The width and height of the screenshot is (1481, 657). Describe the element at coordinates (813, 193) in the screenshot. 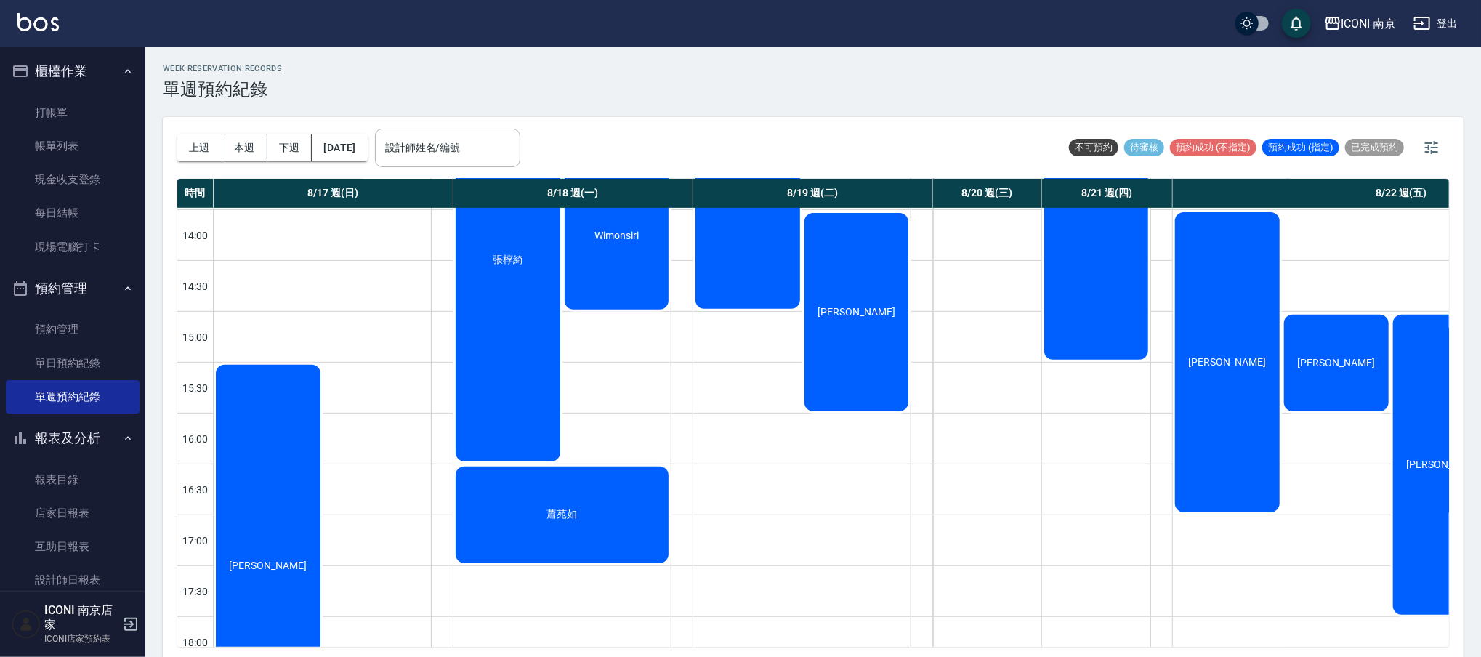

I see `div: 8/19 週(二)` at that location.